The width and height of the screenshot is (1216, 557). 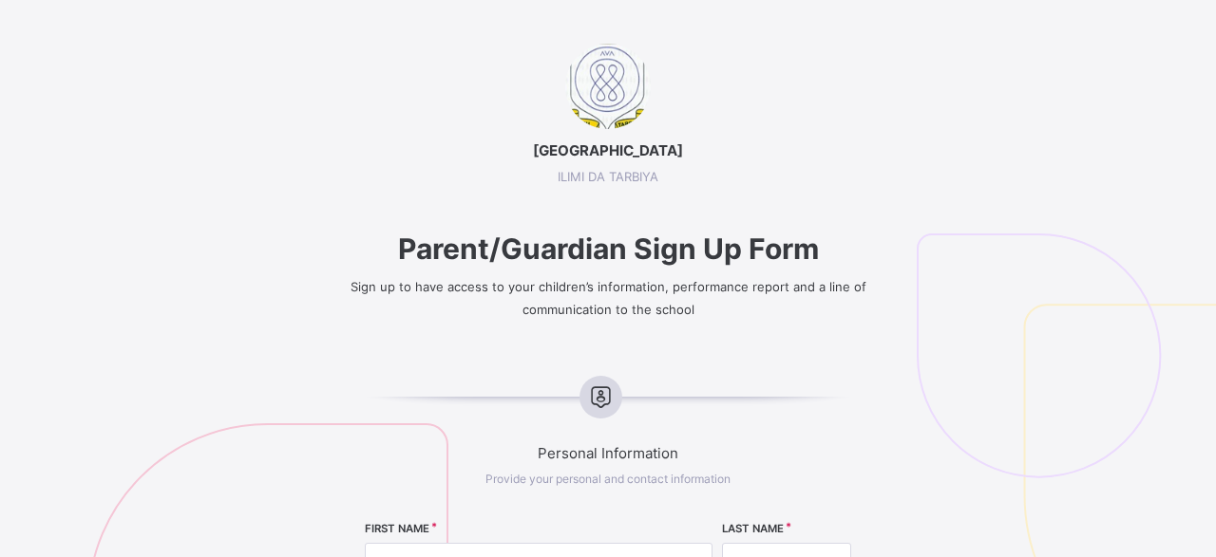 I want to click on span: Sign up to have access to your children’s information, performance report and a line of communica..., so click(x=608, y=298).